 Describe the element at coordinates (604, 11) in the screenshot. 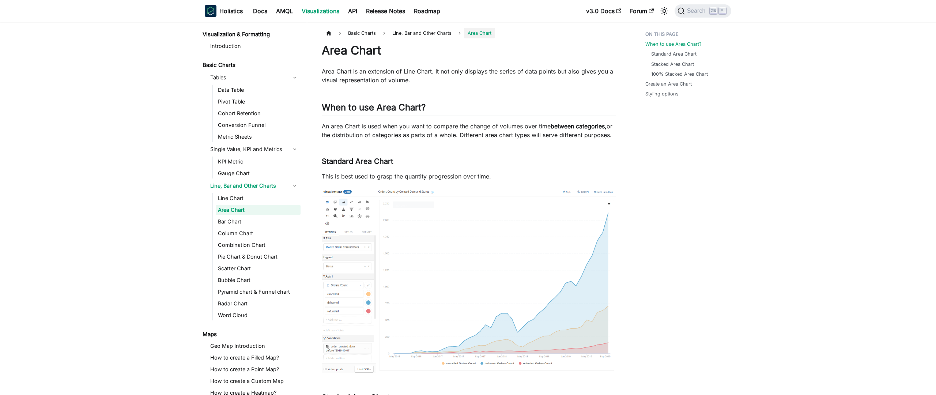

I see `a: v3.0 Docs` at that location.